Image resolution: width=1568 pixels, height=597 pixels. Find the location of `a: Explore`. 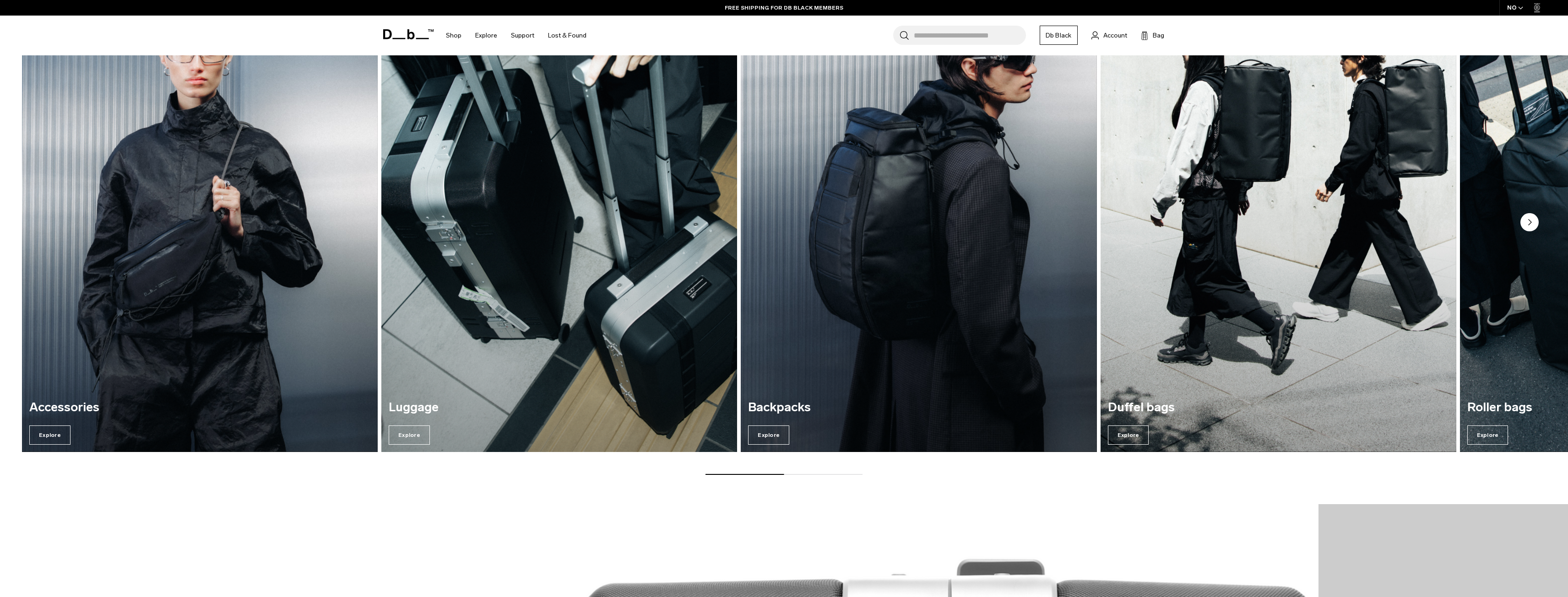

a: Explore is located at coordinates (486, 35).